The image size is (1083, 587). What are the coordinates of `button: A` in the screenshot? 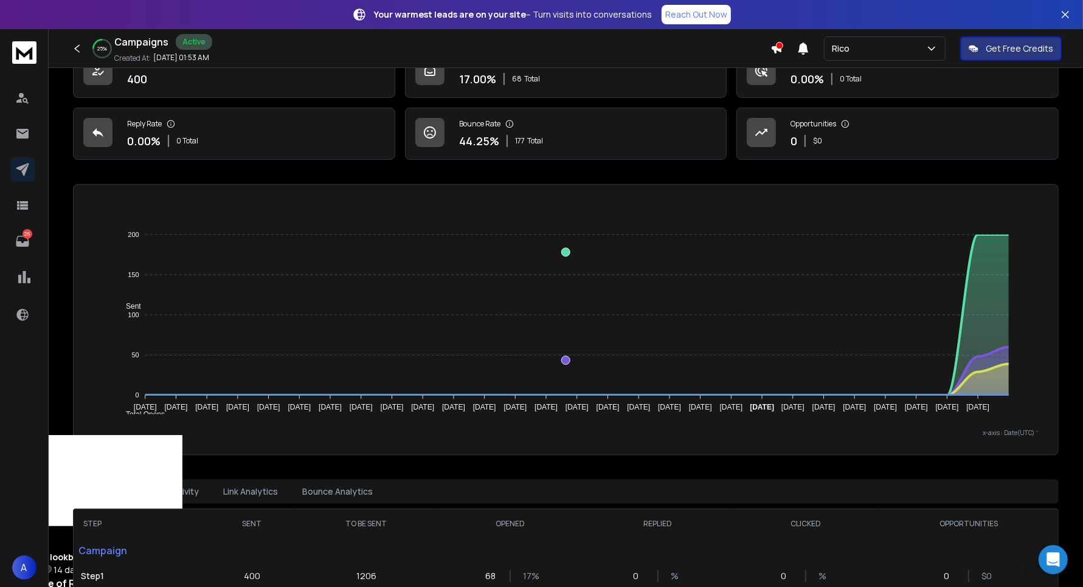 It's located at (24, 568).